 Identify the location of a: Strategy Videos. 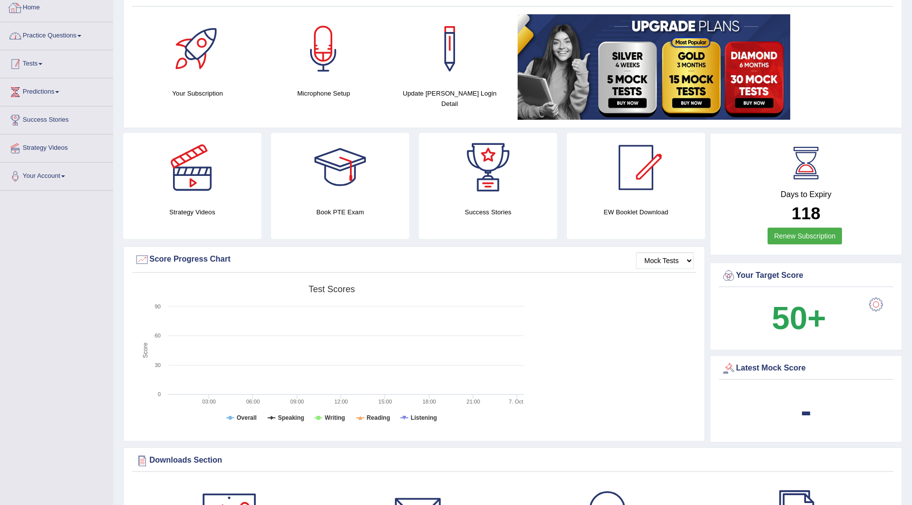
(57, 147).